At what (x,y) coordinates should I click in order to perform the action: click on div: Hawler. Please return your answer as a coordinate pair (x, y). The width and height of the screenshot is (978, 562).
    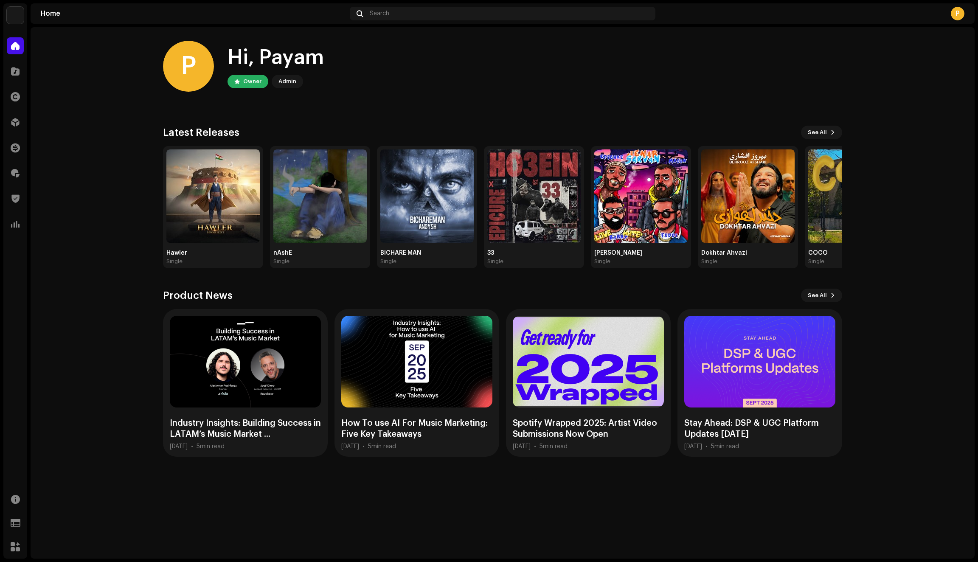
    Looking at the image, I should click on (213, 253).